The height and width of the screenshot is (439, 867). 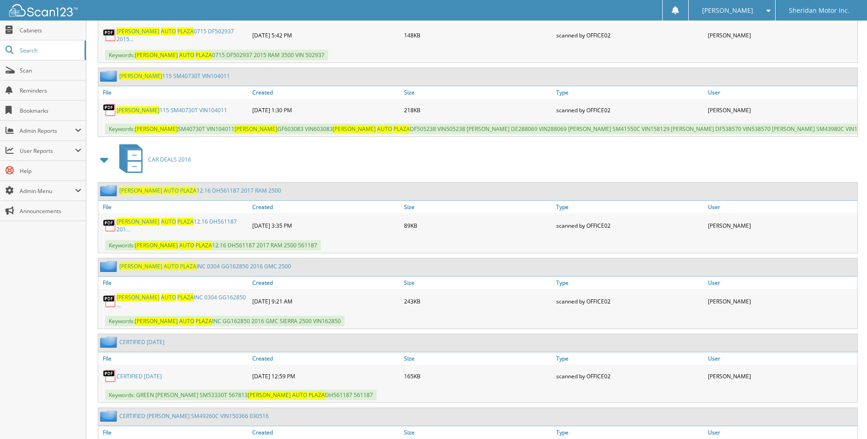 What do you see at coordinates (477, 110) in the screenshot?
I see `div: 218KB` at bounding box center [477, 110].